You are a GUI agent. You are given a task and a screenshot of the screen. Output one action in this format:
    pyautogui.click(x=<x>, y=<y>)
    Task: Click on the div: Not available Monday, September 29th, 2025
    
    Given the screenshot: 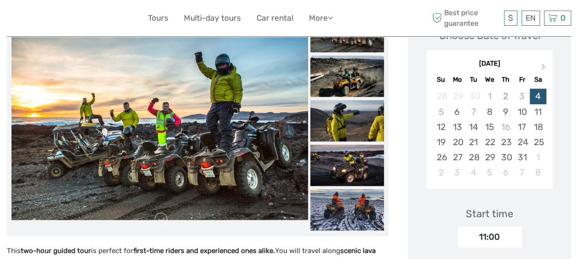 What is the action you would take?
    pyautogui.click(x=457, y=96)
    